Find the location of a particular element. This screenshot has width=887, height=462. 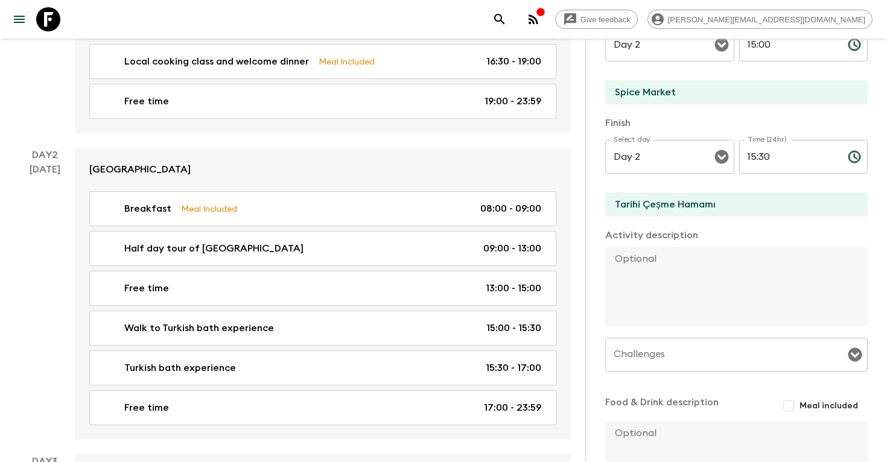

p: 15:00 - 15:30 is located at coordinates (513, 328).